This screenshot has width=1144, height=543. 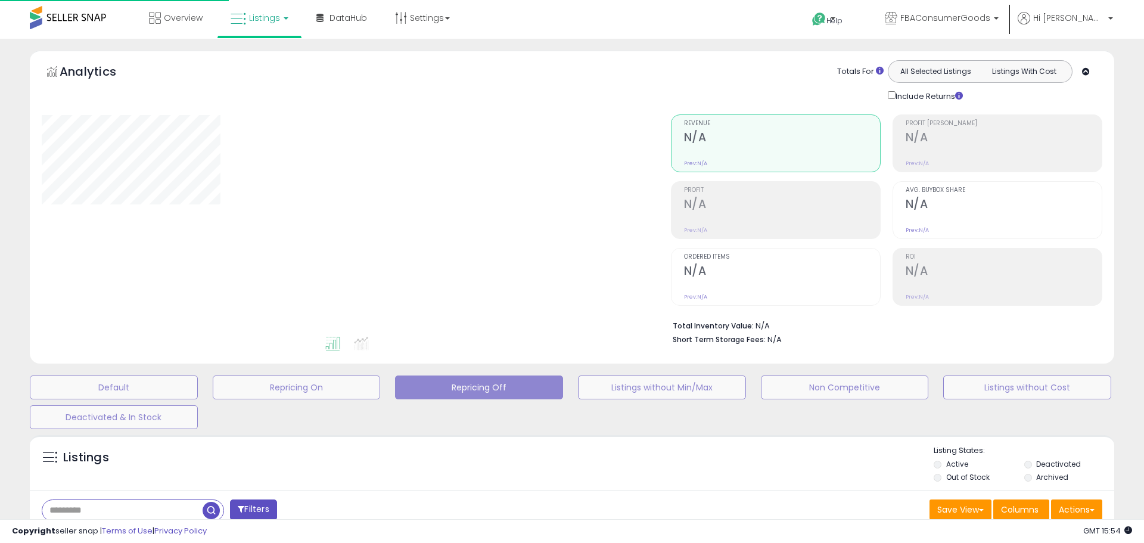 I want to click on span: FBAConsumerGoods, so click(x=945, y=18).